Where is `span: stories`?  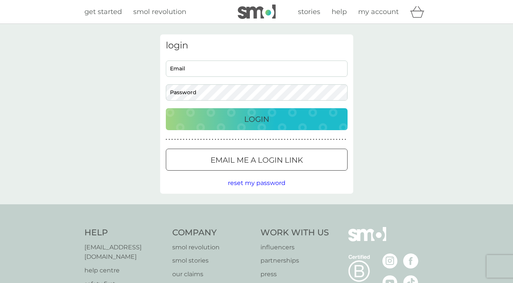 span: stories is located at coordinates (309, 12).